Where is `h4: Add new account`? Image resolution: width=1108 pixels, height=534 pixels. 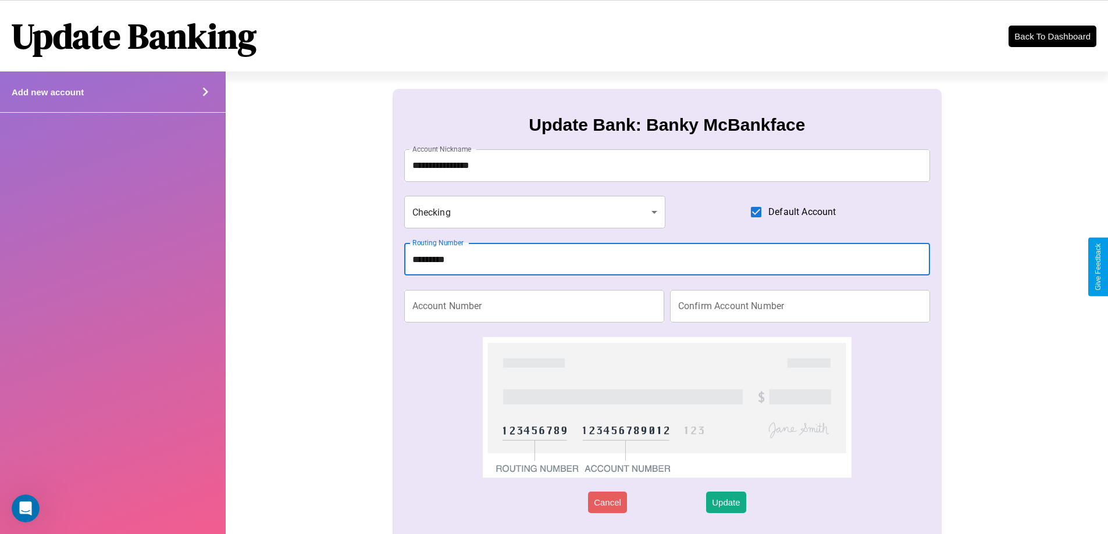 h4: Add new account is located at coordinates (48, 92).